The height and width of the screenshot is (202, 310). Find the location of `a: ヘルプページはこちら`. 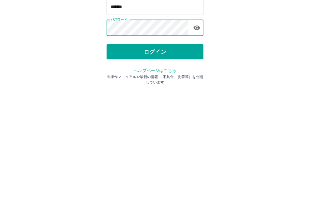

a: ヘルプページはこちら is located at coordinates (155, 131).